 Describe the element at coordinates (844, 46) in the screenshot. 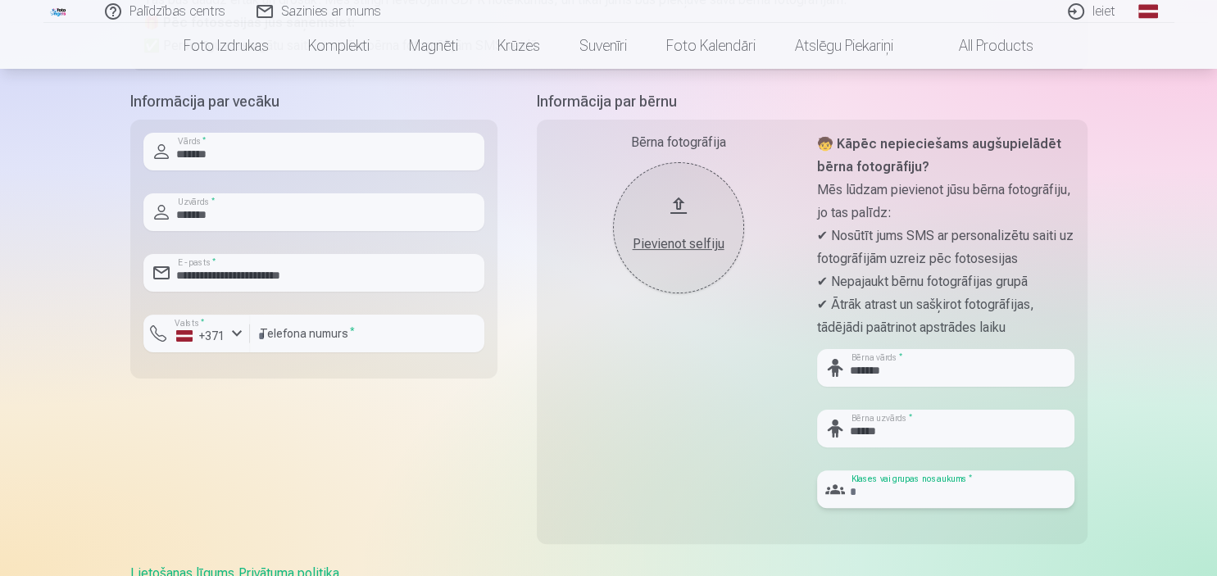

I see `a: Atslēgu piekariņi` at that location.